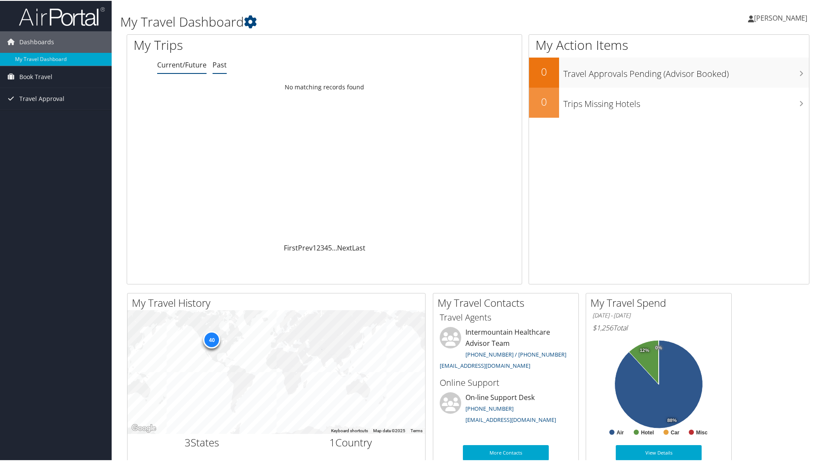 The image size is (821, 461). What do you see at coordinates (506, 382) in the screenshot?
I see `h3: Online Support` at bounding box center [506, 382].